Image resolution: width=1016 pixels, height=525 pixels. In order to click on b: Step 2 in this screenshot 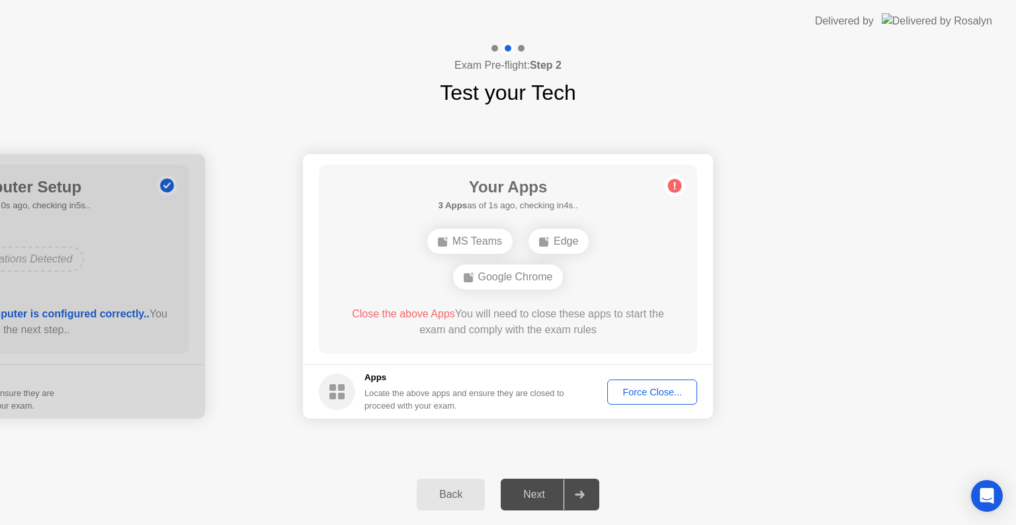, I will do `click(546, 65)`.